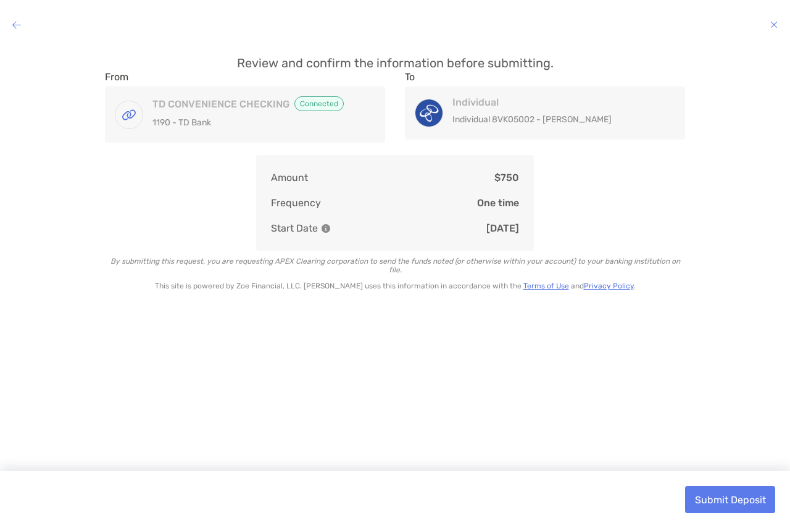 This screenshot has width=790, height=528. I want to click on p: $750, so click(507, 177).